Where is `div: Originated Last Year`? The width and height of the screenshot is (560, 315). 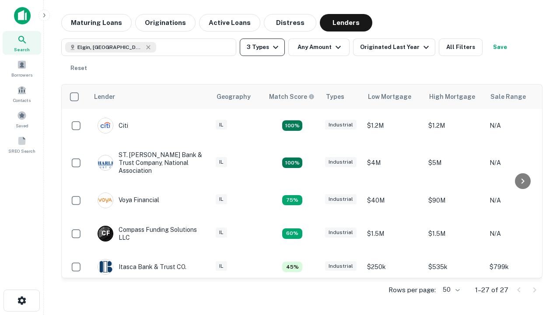 div: Originated Last Year is located at coordinates (395, 47).